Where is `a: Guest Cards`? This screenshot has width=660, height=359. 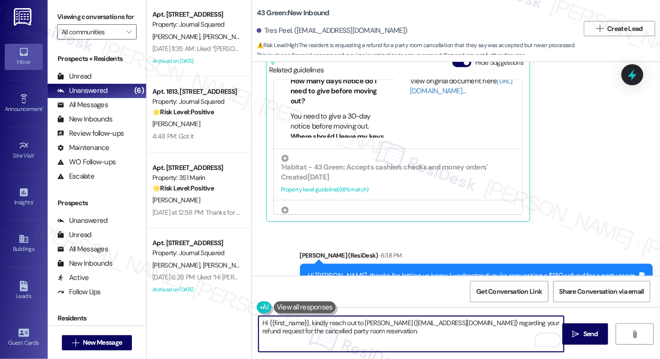 a: Guest Cards is located at coordinates (24, 338).